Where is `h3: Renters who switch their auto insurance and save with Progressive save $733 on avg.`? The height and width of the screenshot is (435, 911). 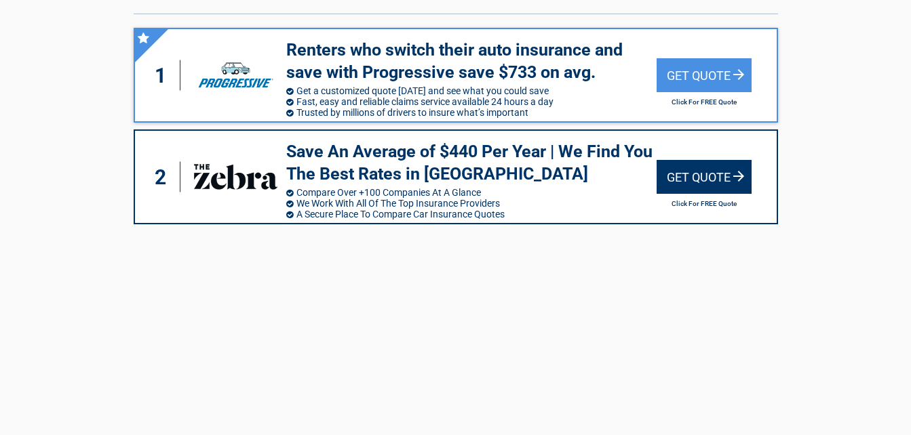 h3: Renters who switch their auto insurance and save with Progressive save $733 on avg. is located at coordinates (471, 61).